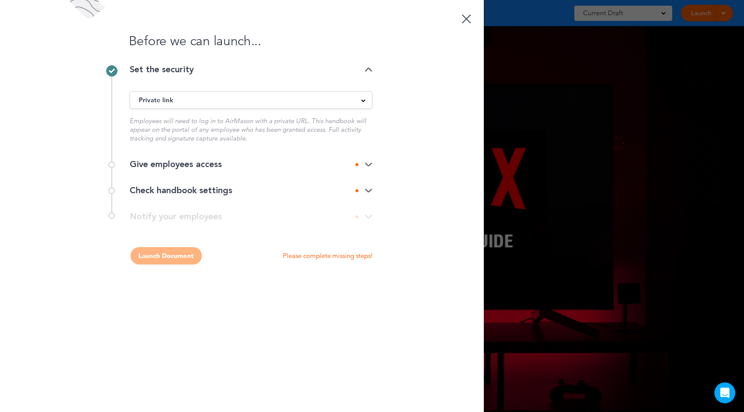  Describe the element at coordinates (251, 165) in the screenshot. I see `div: Give employees access` at that location.